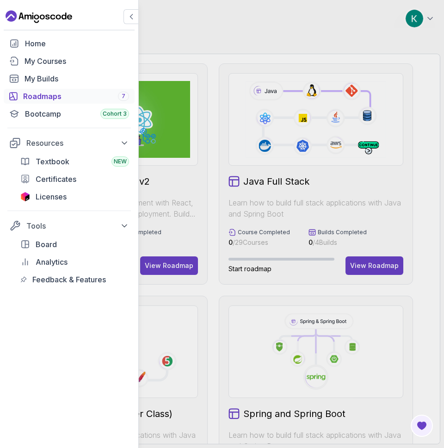 This screenshot has width=444, height=448. I want to click on div: Roadmaps, so click(76, 96).